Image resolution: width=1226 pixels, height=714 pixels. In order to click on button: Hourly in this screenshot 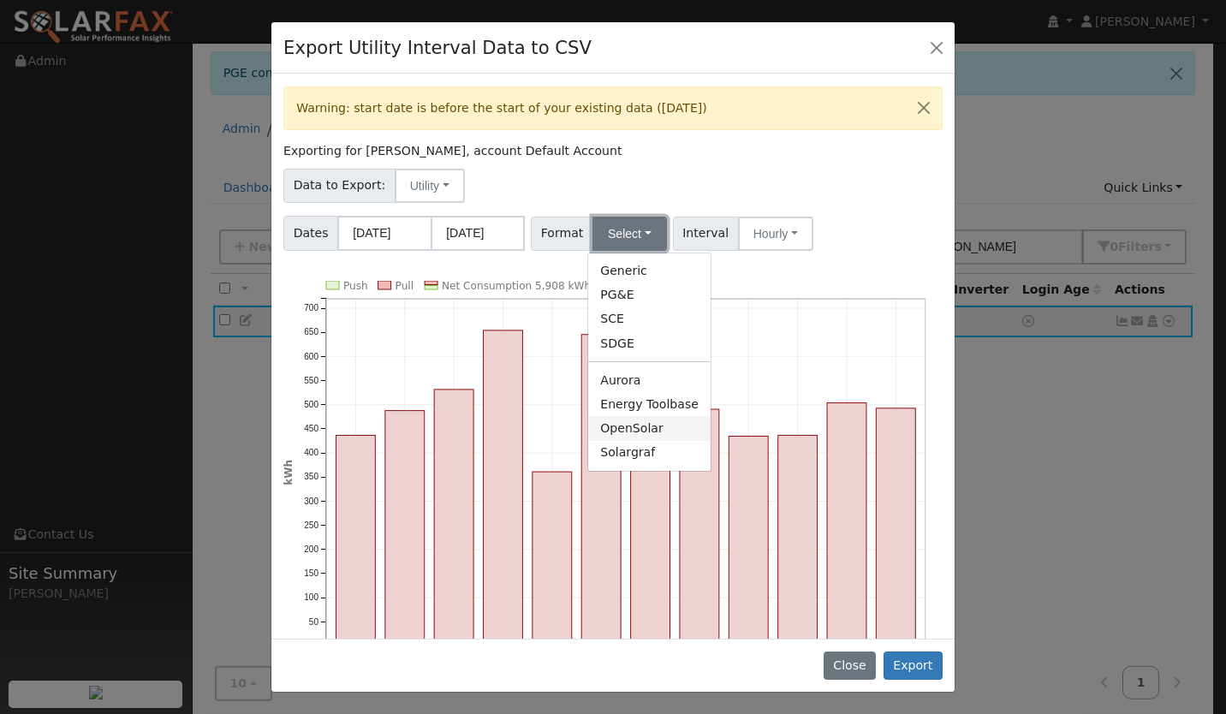, I will do `click(775, 234)`.